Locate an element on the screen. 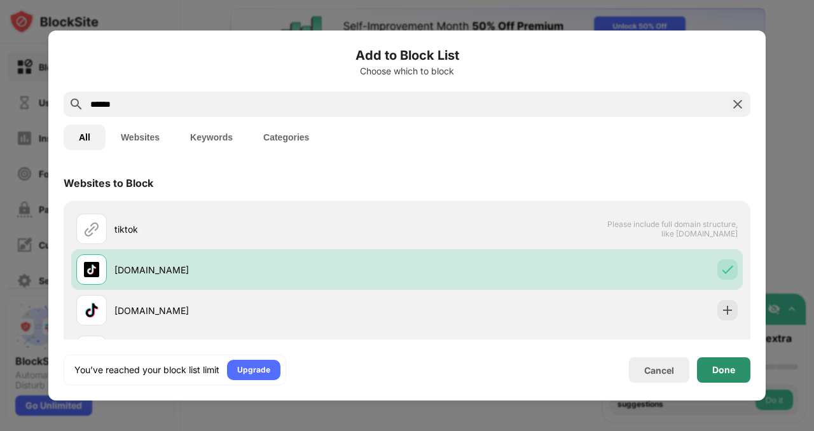  button: Categories is located at coordinates (286, 137).